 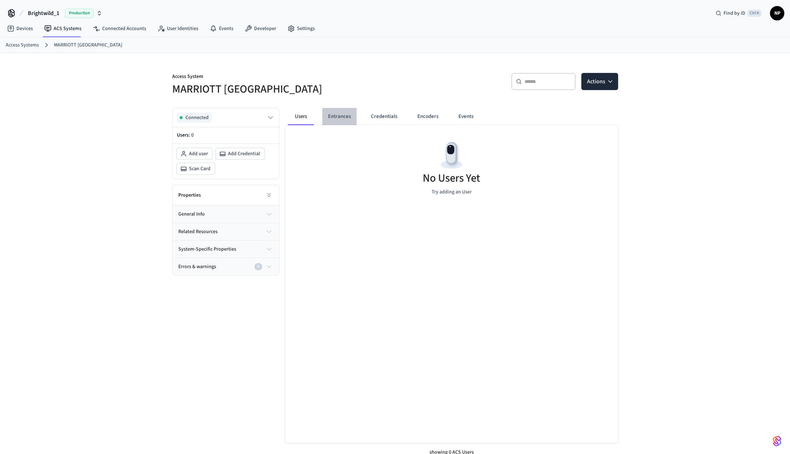 What do you see at coordinates (778, 13) in the screenshot?
I see `span: NP` at bounding box center [778, 13].